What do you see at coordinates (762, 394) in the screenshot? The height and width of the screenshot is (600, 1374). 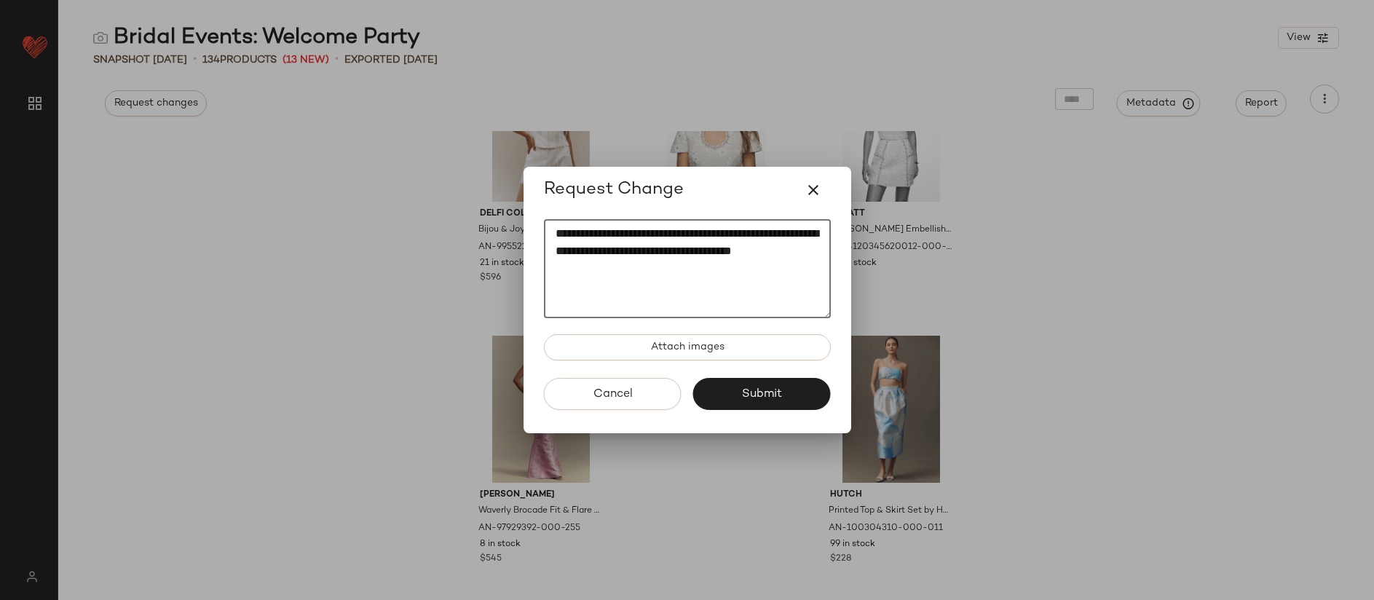 I see `button: Submit` at bounding box center [762, 394].